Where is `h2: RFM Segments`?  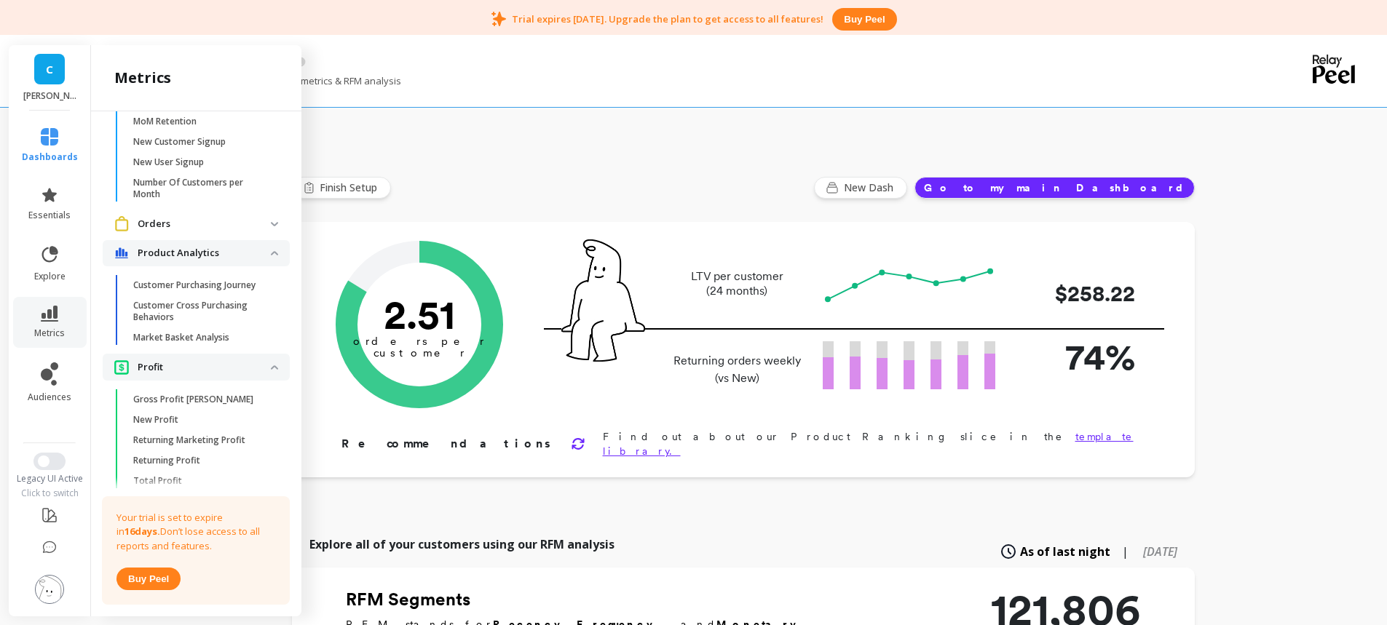 h2: RFM Segments is located at coordinates (593, 600).